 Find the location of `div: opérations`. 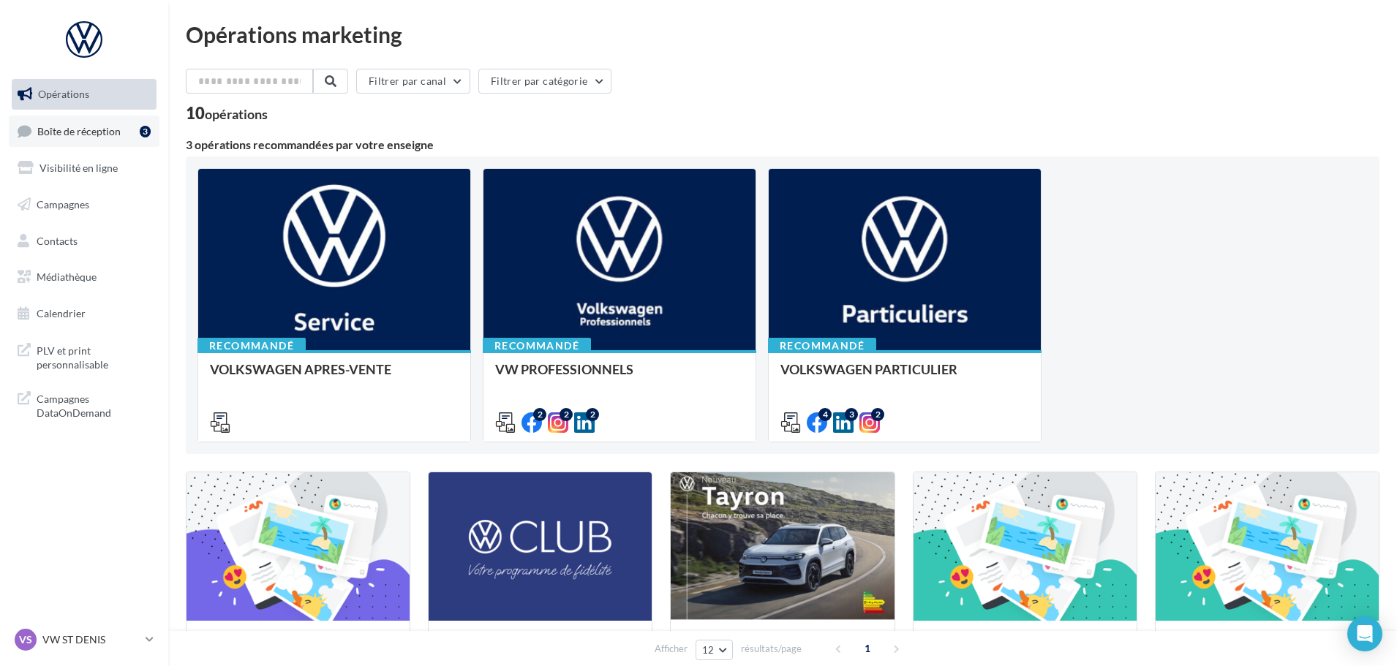

div: opérations is located at coordinates (236, 114).